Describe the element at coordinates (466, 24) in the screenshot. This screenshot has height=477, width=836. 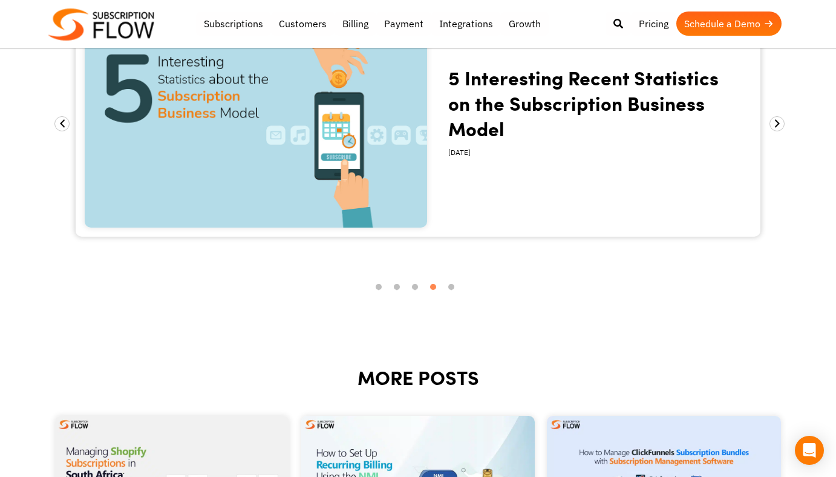
I see `a: Integrations` at that location.